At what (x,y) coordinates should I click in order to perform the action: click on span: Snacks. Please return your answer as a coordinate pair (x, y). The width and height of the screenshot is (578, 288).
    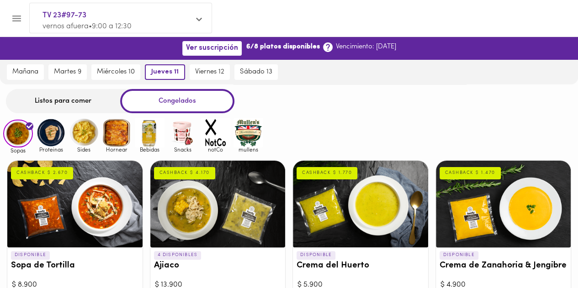
    Looking at the image, I should click on (182, 149).